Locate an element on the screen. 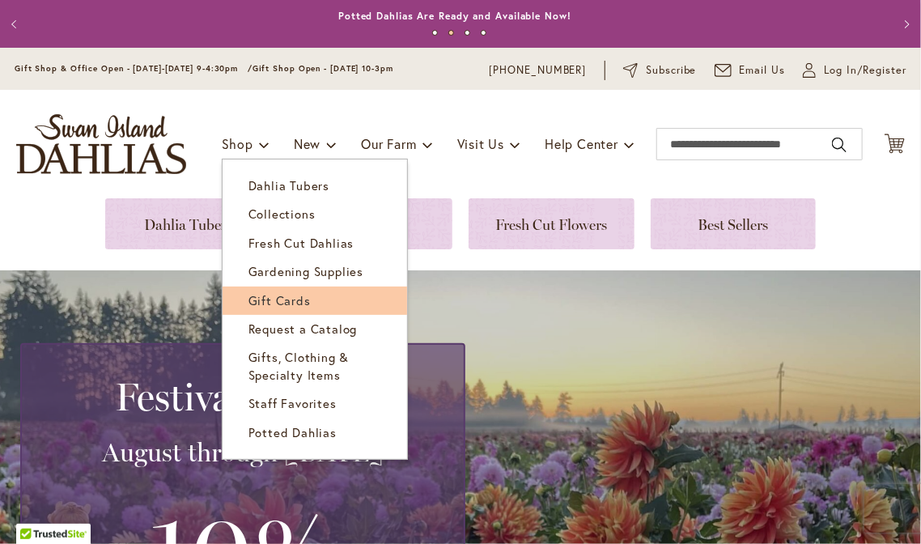 The image size is (921, 544). span: Visit Us is located at coordinates (481, 143).